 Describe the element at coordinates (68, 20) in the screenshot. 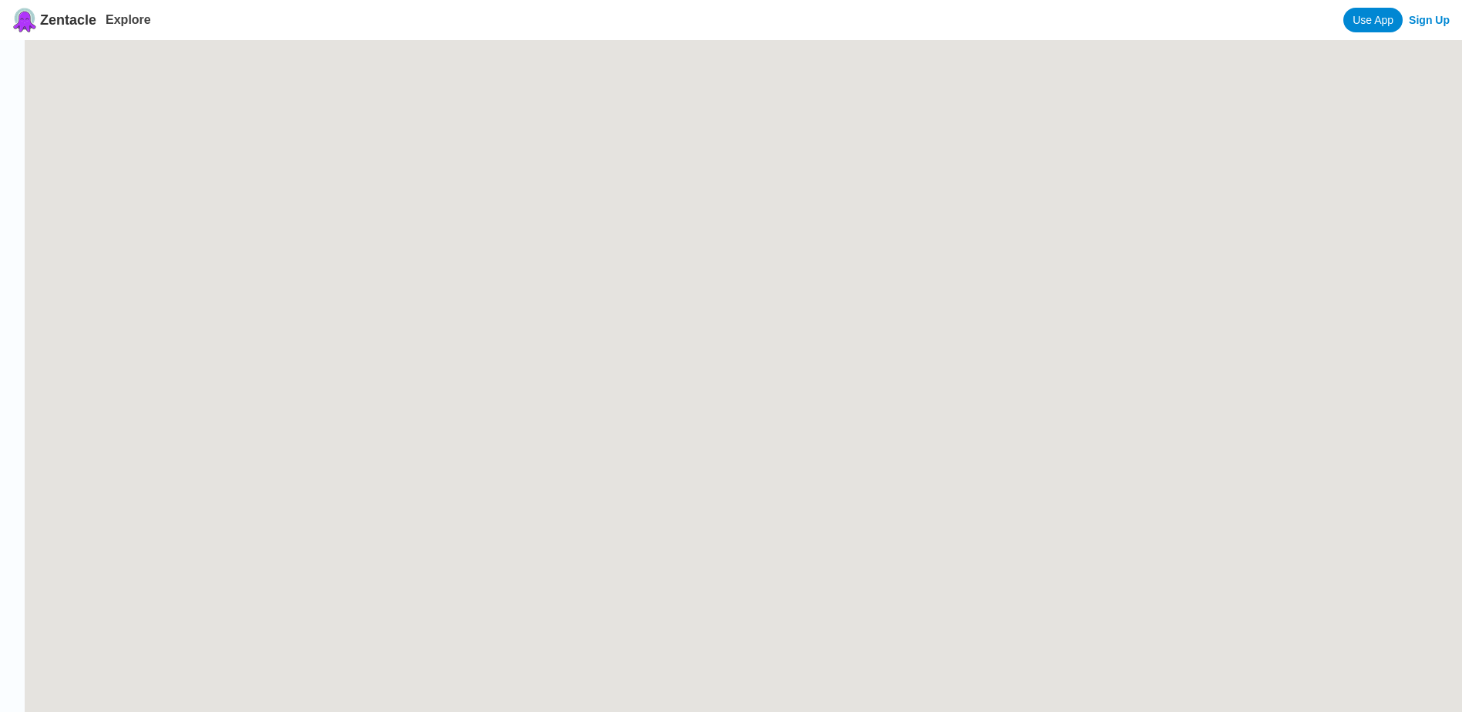

I see `span: Zentacle` at that location.